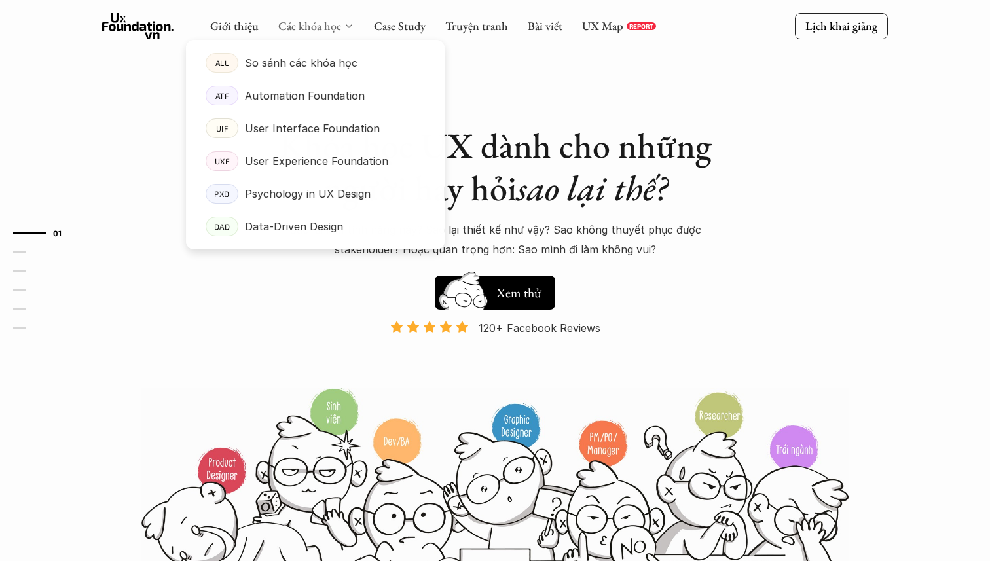 The height and width of the screenshot is (561, 990). What do you see at coordinates (222, 96) in the screenshot?
I see `p: ATF` at bounding box center [222, 96].